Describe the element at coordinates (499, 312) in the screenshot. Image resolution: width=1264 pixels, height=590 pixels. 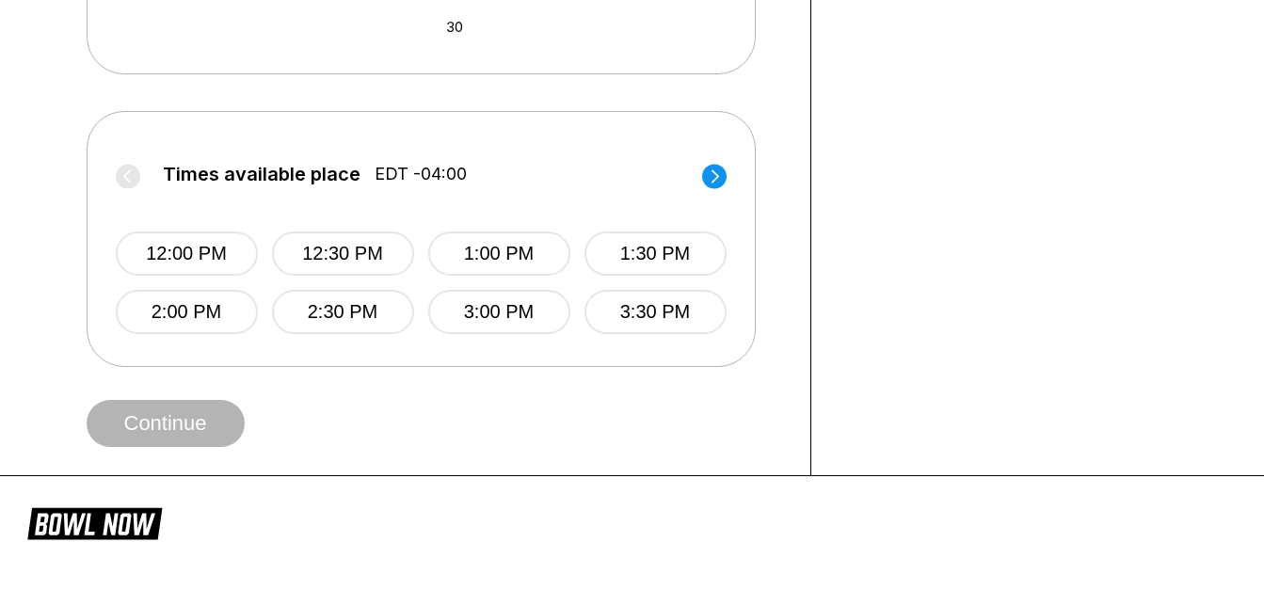
I see `button: 3:00 PM` at that location.